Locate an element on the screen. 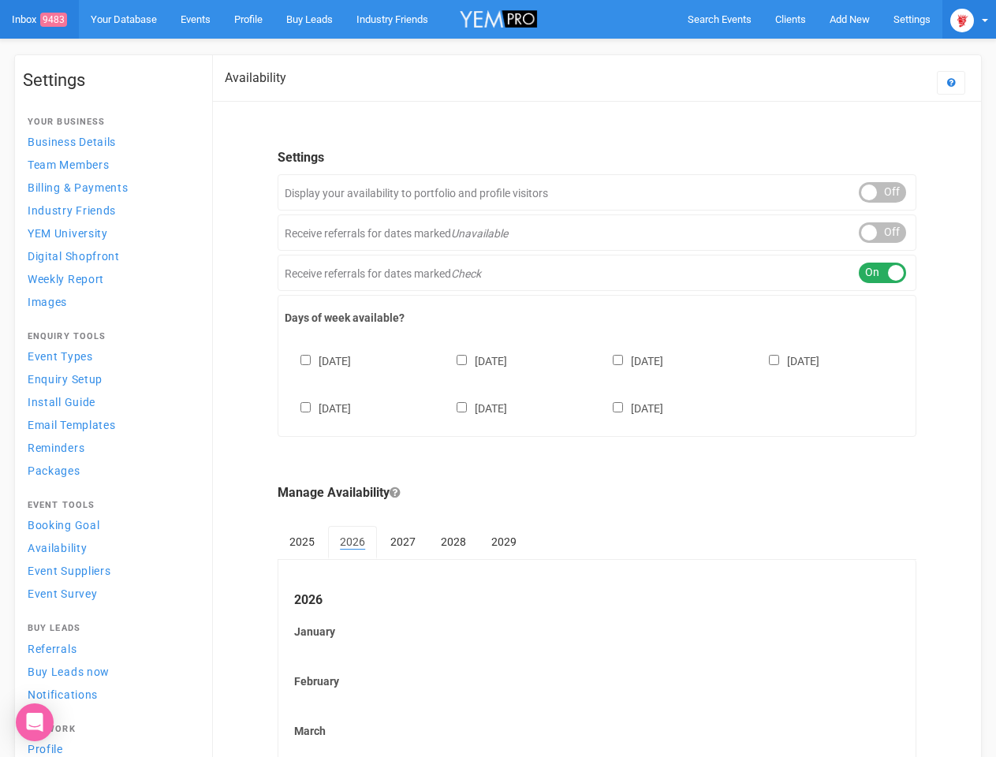 Image resolution: width=996 pixels, height=757 pixels. a: Business Details is located at coordinates (110, 141).